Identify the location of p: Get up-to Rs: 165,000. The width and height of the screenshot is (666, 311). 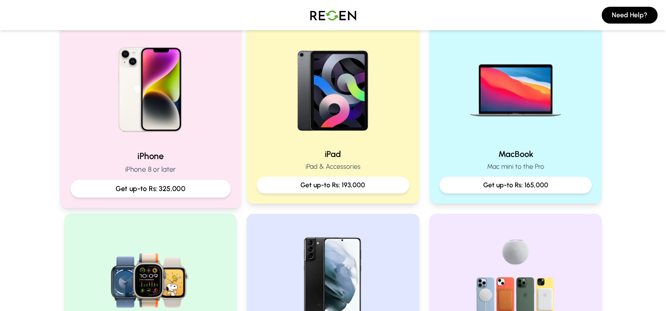
(516, 185).